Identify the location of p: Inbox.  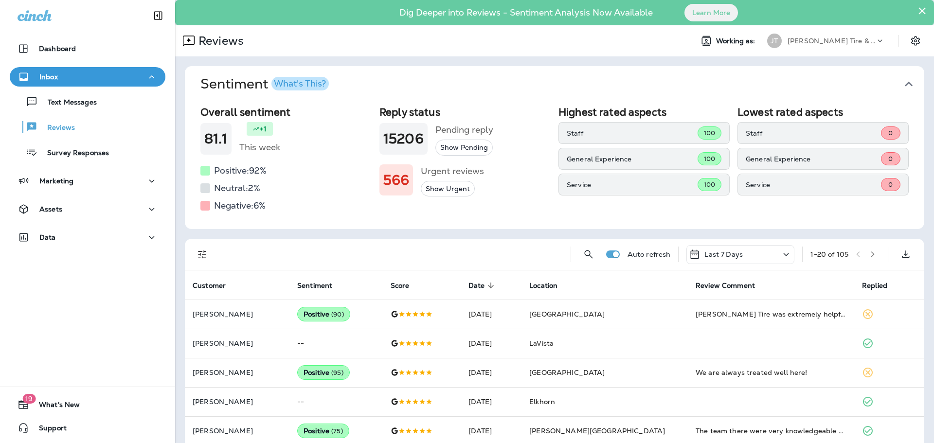
(49, 77).